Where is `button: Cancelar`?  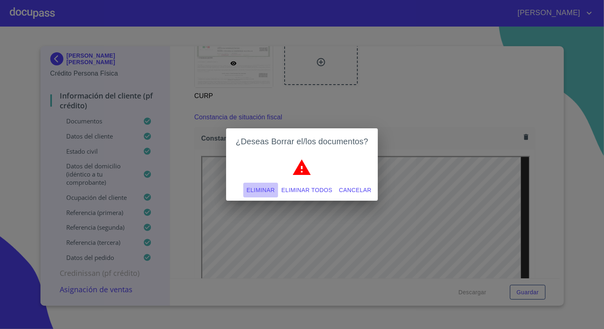
button: Cancelar is located at coordinates (355, 190).